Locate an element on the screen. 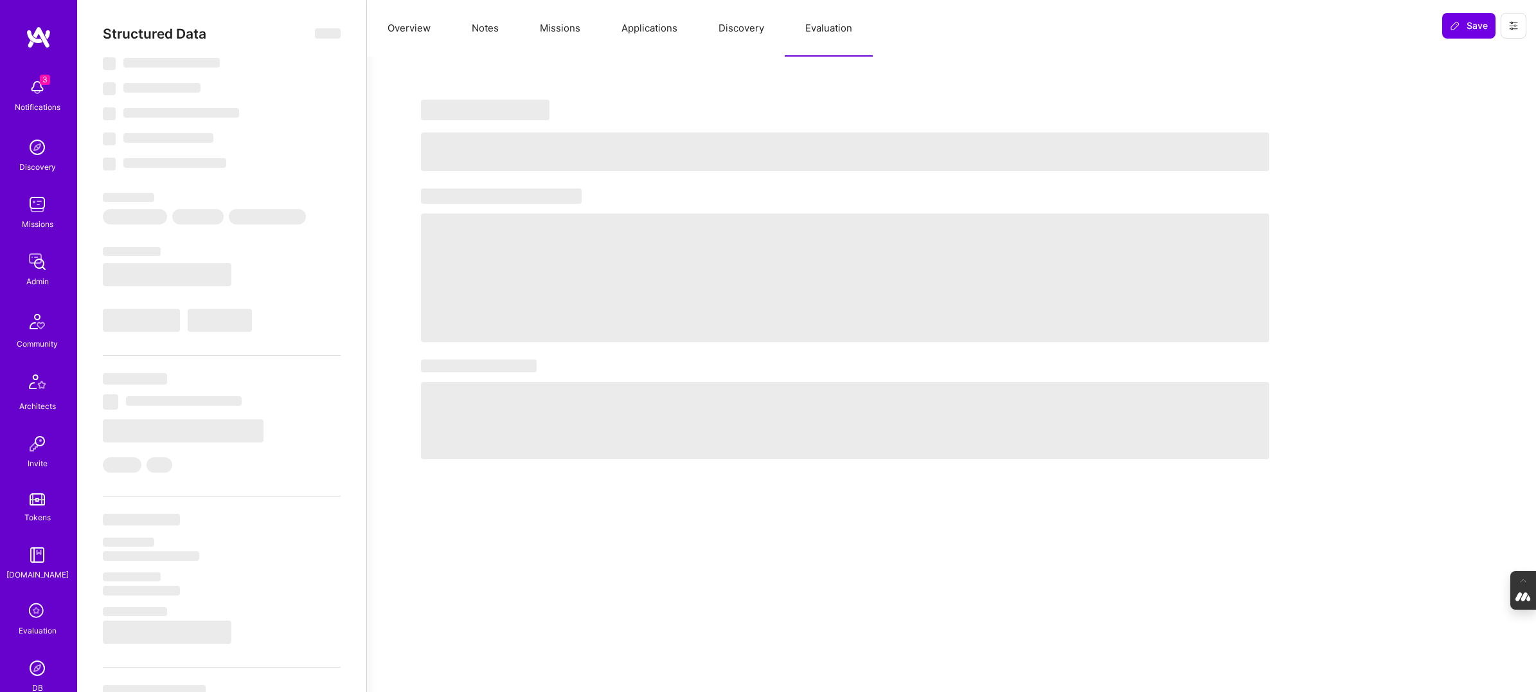 This screenshot has height=692, width=1536. img: teamwork is located at coordinates (37, 204).